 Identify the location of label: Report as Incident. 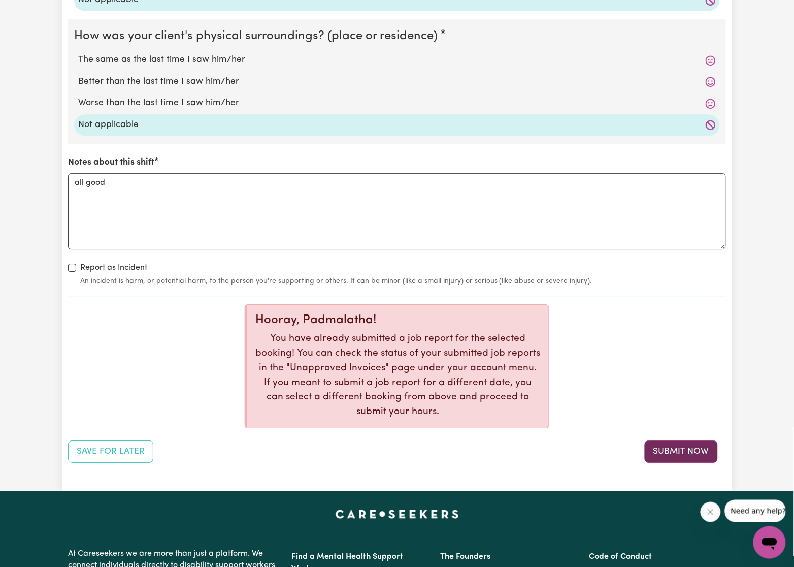
(114, 268).